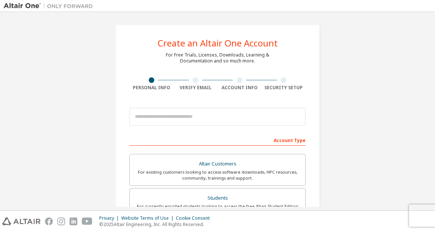  I want to click on div: Personal Info, so click(151, 88).